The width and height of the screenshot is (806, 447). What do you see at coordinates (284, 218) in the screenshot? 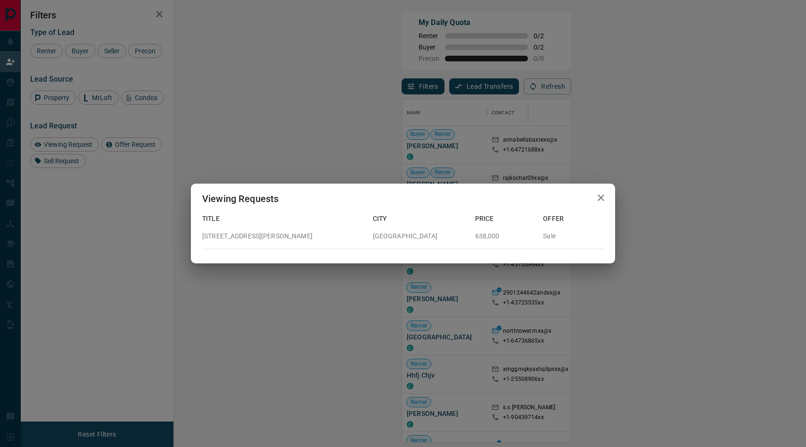
I see `p: Title` at bounding box center [284, 218].